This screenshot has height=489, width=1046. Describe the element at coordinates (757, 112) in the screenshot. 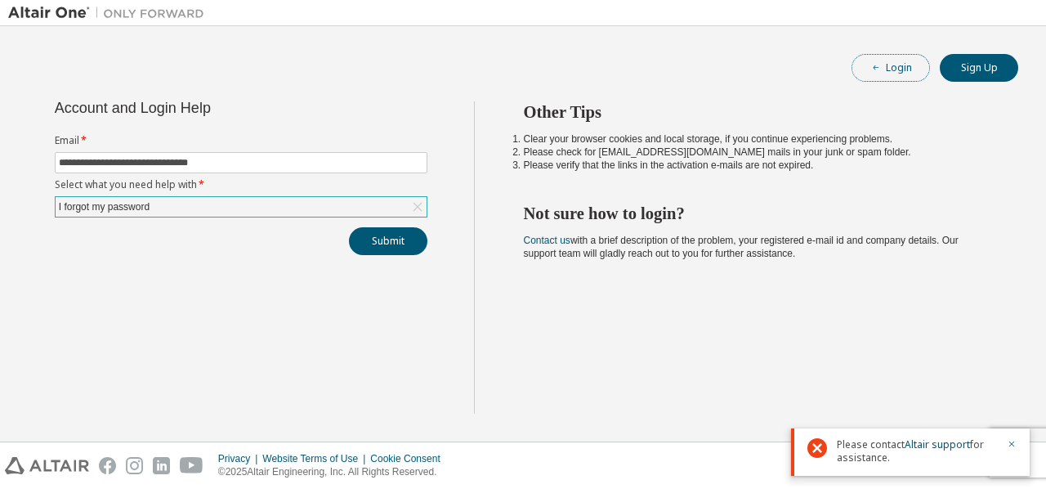

I see `h2: Other Tips` at that location.